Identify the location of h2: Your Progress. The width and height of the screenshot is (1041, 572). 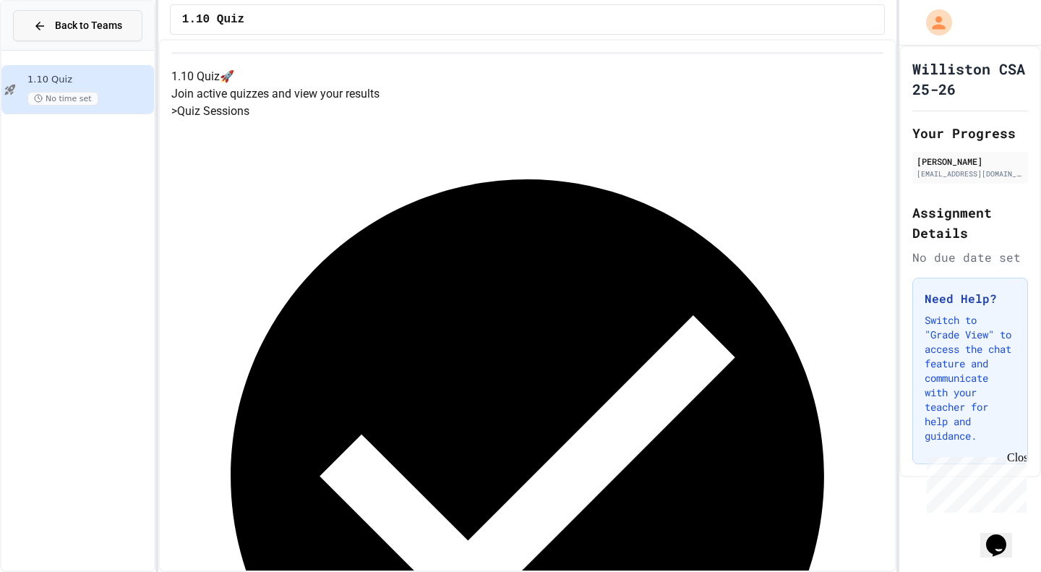
(970, 133).